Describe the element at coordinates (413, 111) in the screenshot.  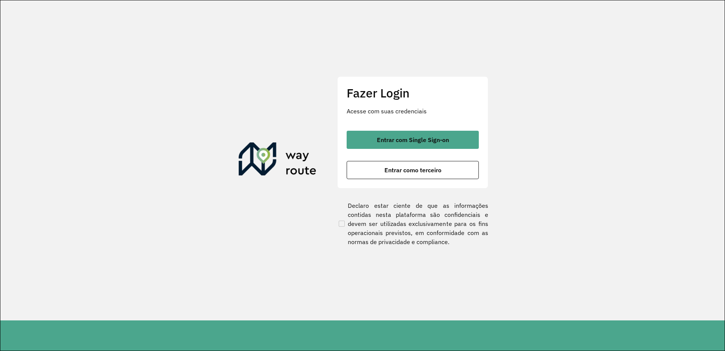
I see `p: Acesse com suas credenciais` at that location.